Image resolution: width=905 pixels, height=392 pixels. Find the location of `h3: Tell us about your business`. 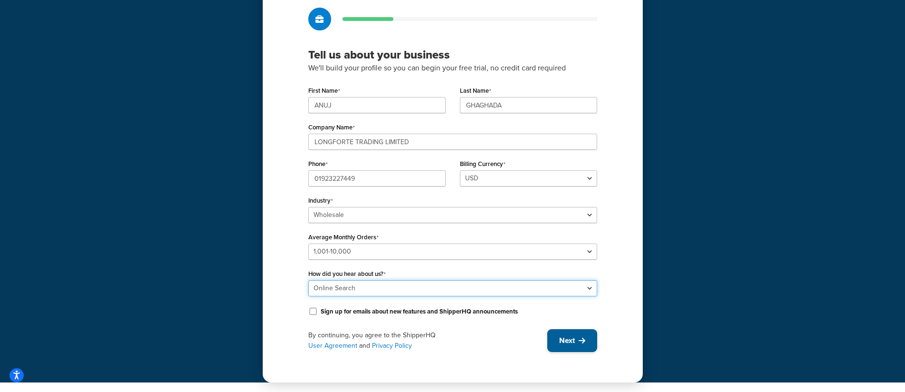

h3: Tell us about your business is located at coordinates (453, 55).